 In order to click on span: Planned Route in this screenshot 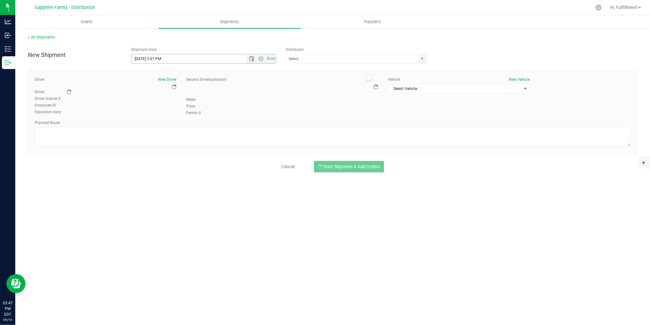, I will do `click(47, 123)`.